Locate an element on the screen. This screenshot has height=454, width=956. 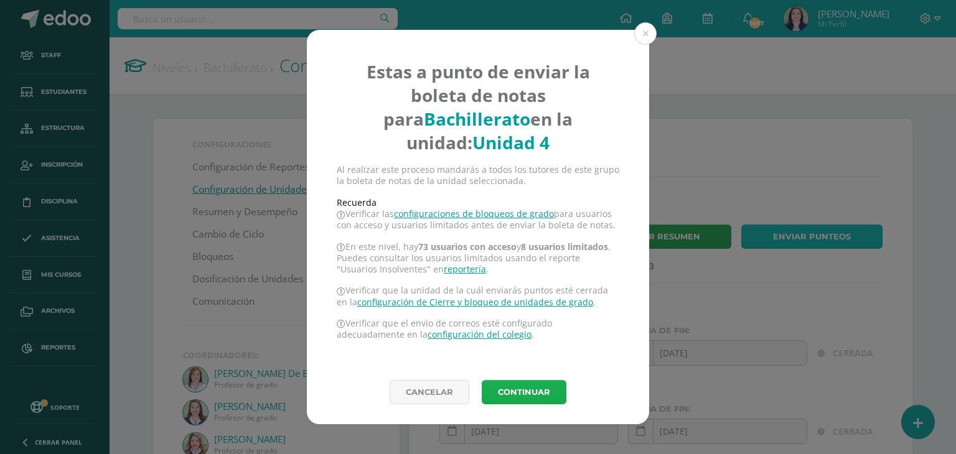
p: Al realizar este proceso mandarás a todos los tutores de este grupo la boleta de notas de la unid... is located at coordinates (478, 175).